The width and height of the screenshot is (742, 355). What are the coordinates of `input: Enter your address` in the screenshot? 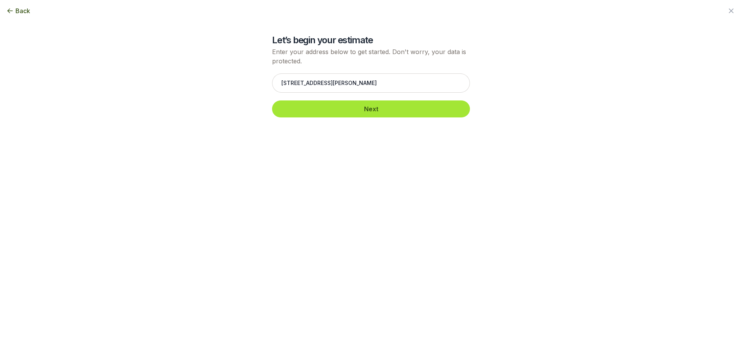 It's located at (371, 83).